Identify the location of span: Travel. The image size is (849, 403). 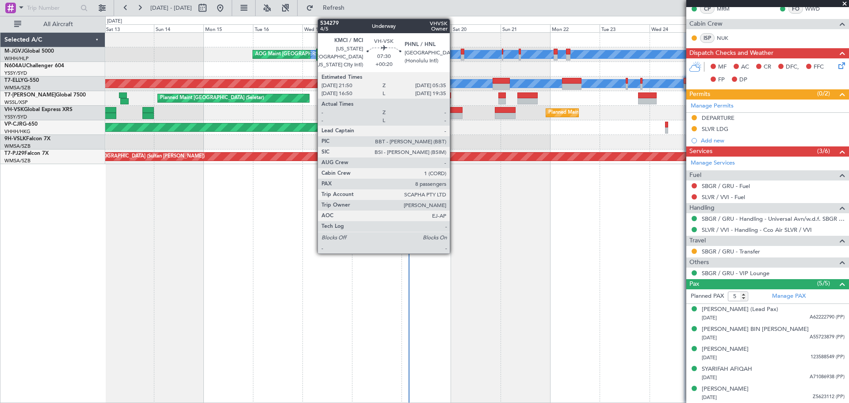
(697, 240).